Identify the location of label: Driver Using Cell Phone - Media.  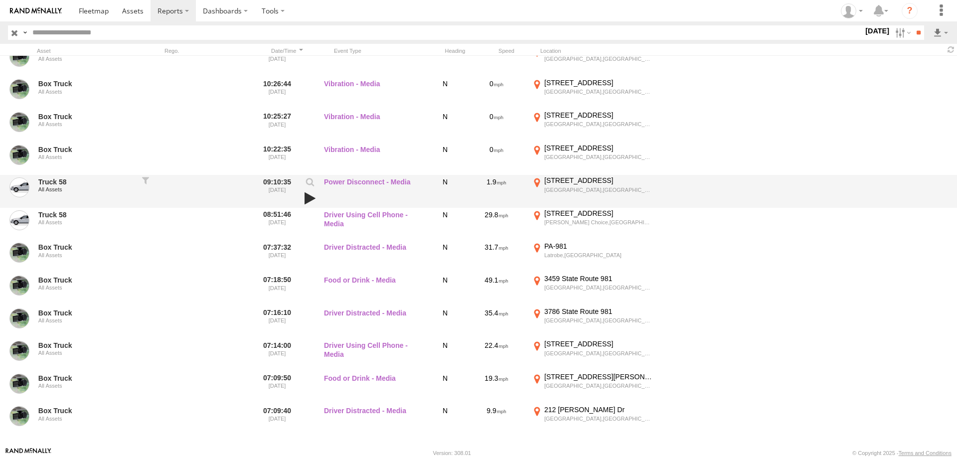
(374, 224).